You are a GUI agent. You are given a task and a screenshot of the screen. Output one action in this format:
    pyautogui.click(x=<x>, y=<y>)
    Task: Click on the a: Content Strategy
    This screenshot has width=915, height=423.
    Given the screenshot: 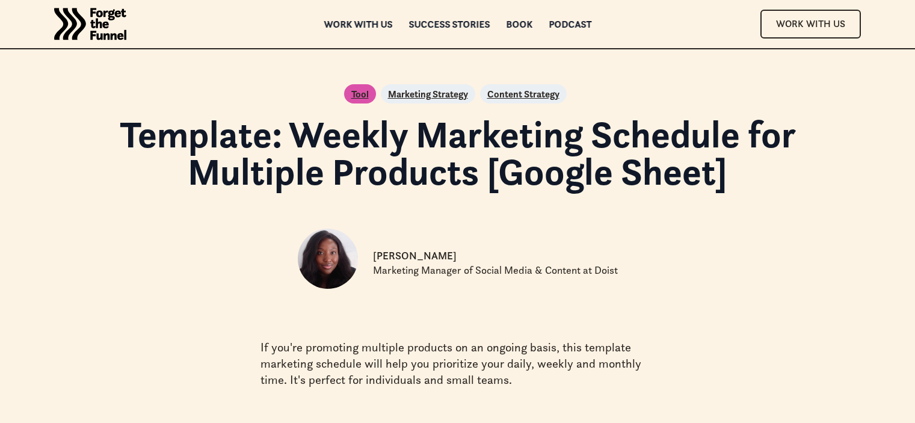 What is the action you would take?
    pyautogui.click(x=523, y=94)
    